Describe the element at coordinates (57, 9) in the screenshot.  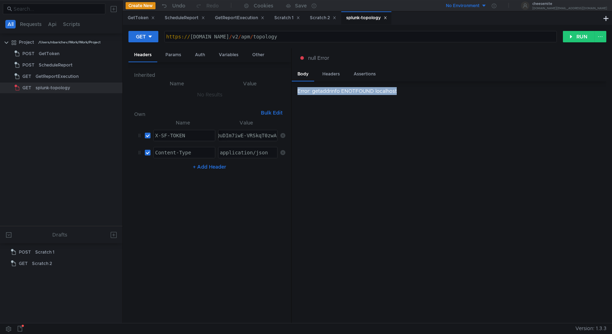
I see `input: Search...` at that location.